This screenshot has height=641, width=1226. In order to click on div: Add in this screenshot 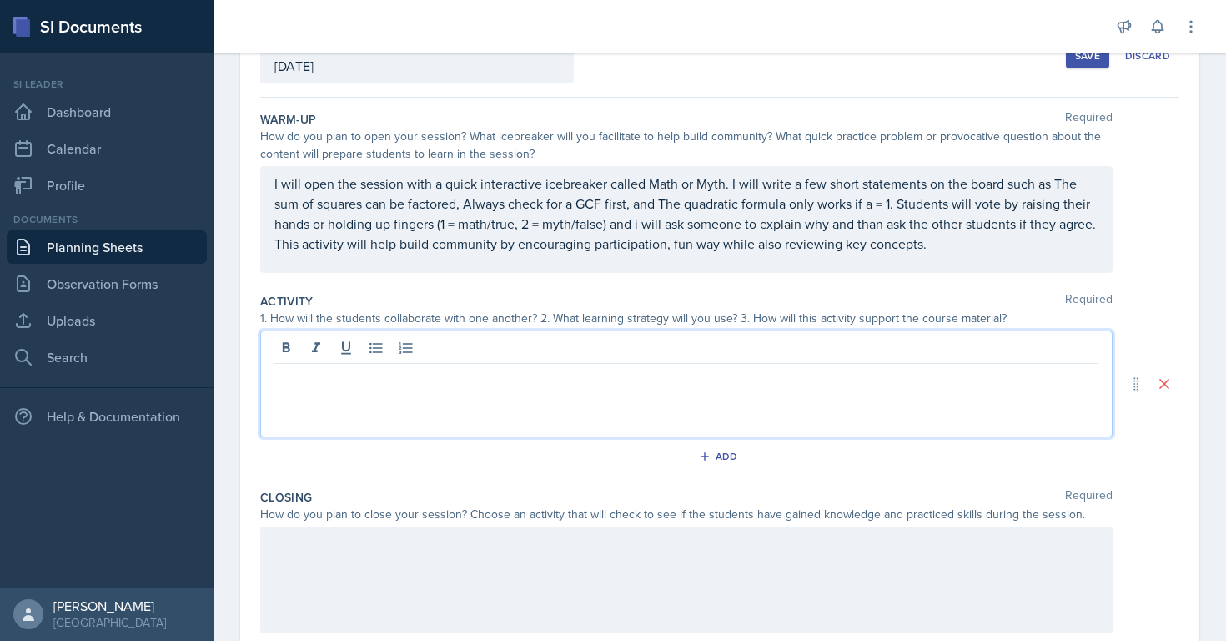, I will do `click(720, 456)`.